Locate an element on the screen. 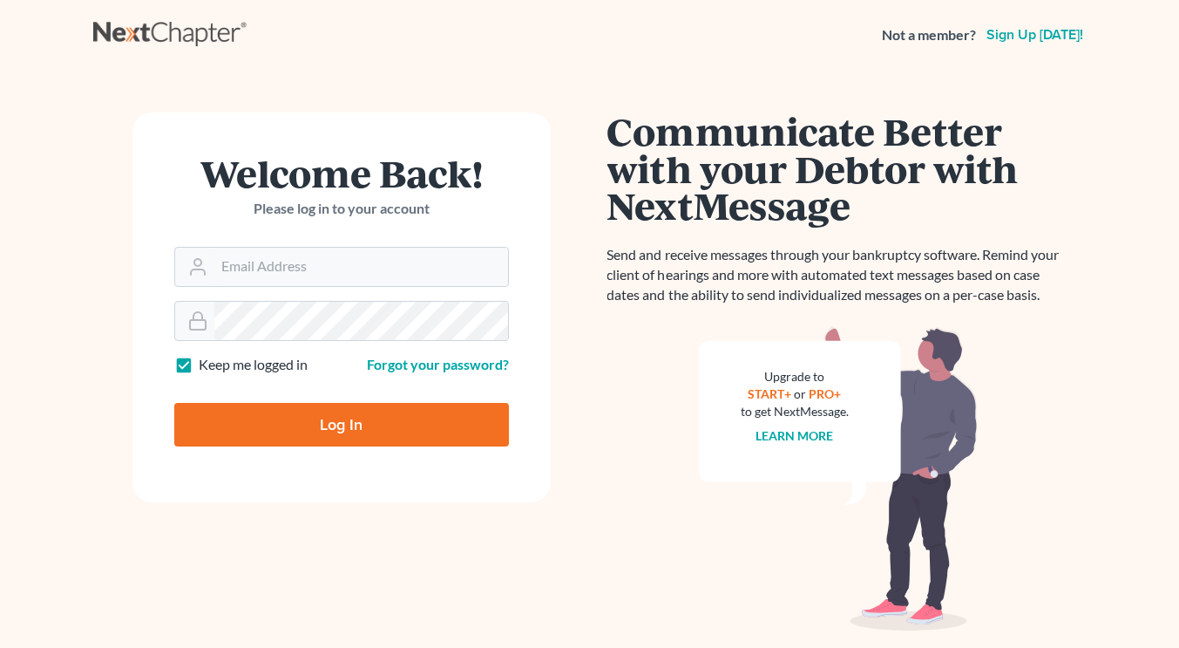 This screenshot has width=1179, height=648. input: Email Address is located at coordinates (361, 267).